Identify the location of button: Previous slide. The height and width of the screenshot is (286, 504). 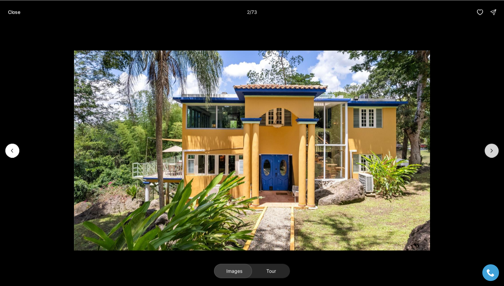
(12, 150).